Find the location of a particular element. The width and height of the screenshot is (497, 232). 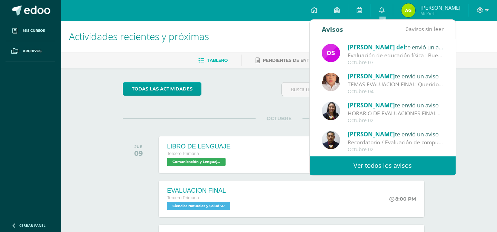

input: Busca una actividad próxima aquí... is located at coordinates (358, 89).